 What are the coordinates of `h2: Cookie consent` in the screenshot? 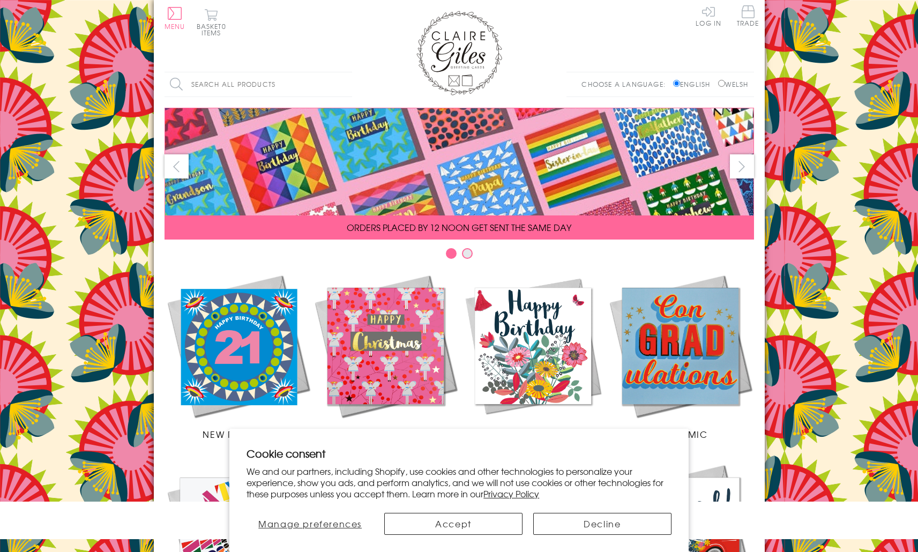 It's located at (459, 453).